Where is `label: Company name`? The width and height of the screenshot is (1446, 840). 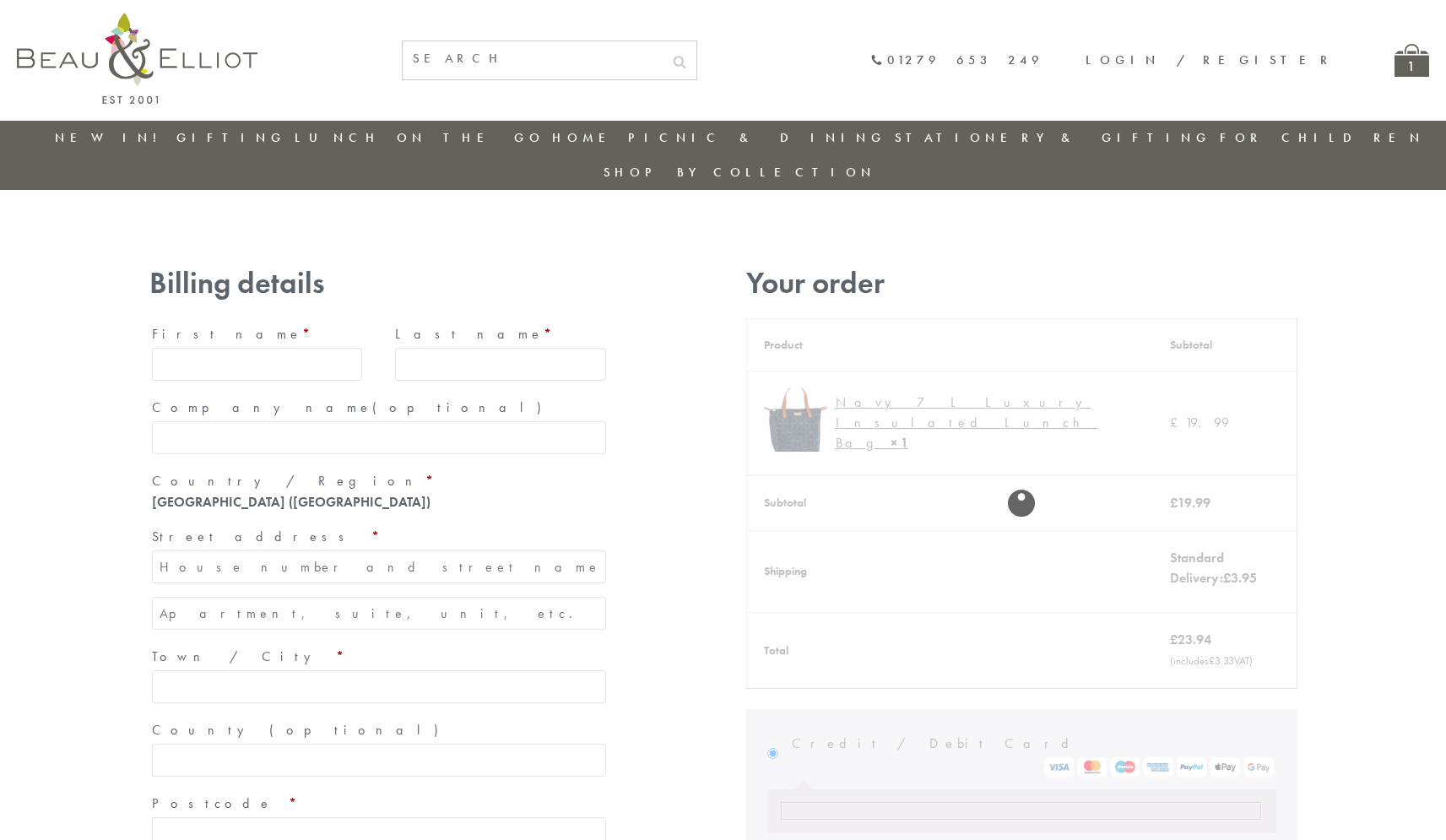 label: Company name is located at coordinates (379, 408).